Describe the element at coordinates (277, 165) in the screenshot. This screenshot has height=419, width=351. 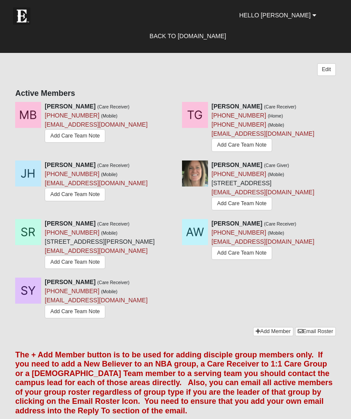
I see `small: (Care Giver)` at that location.